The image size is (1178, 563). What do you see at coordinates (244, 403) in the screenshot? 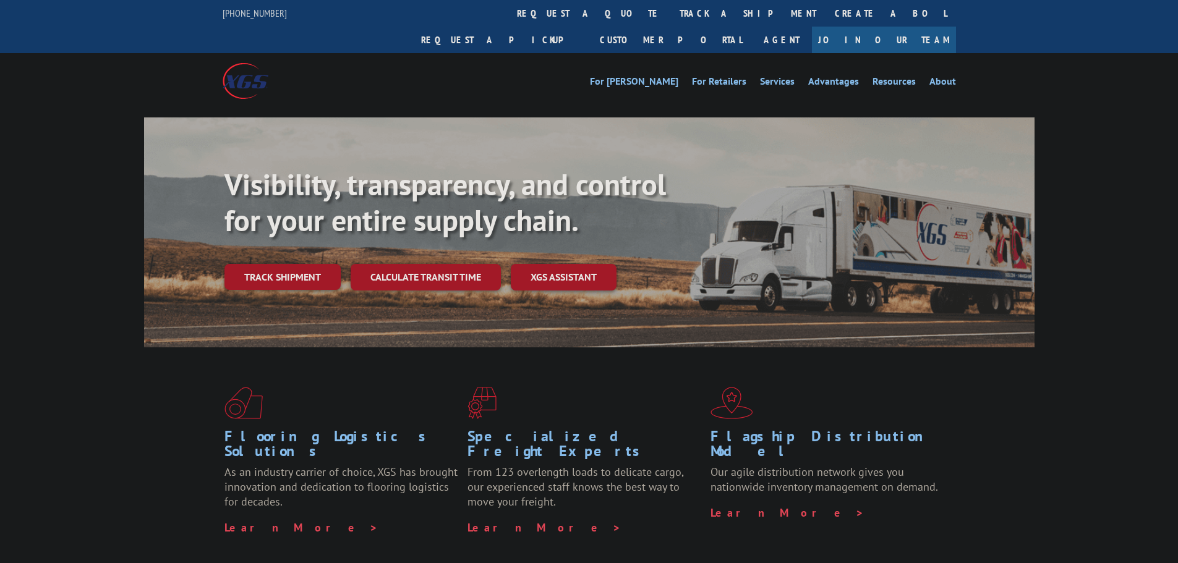
I see `img: xgs-icon-total-supply-chain-intelligence-red` at bounding box center [244, 403].